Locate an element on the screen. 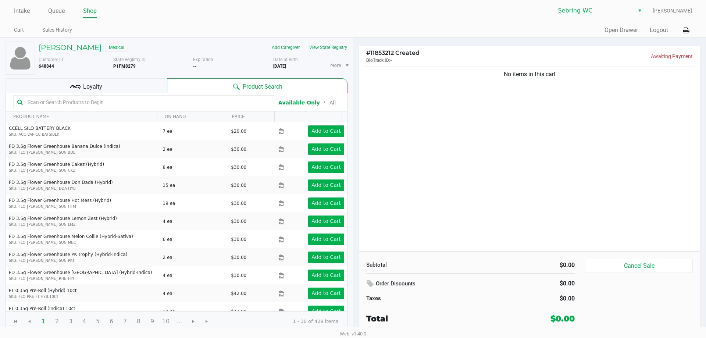 The width and height of the screenshot is (706, 338). a: Intake is located at coordinates (22, 11).